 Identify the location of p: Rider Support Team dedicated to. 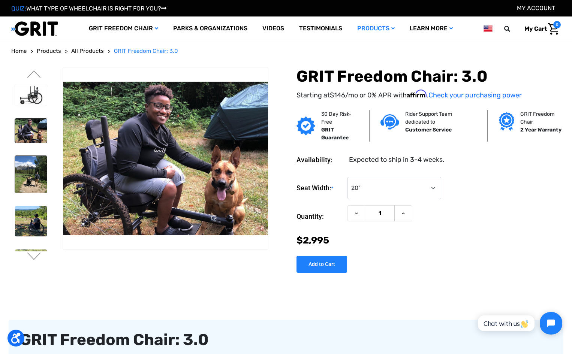
(441, 118).